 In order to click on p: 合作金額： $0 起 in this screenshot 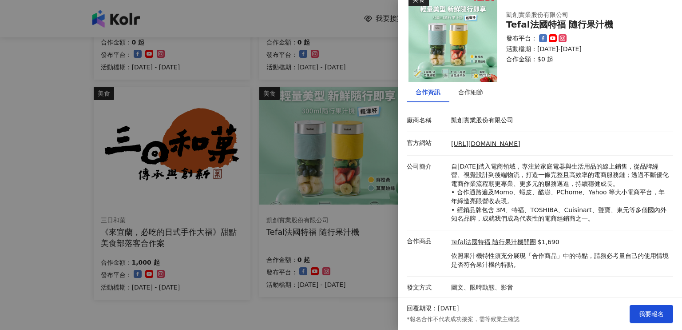, I will do `click(585, 60)`.